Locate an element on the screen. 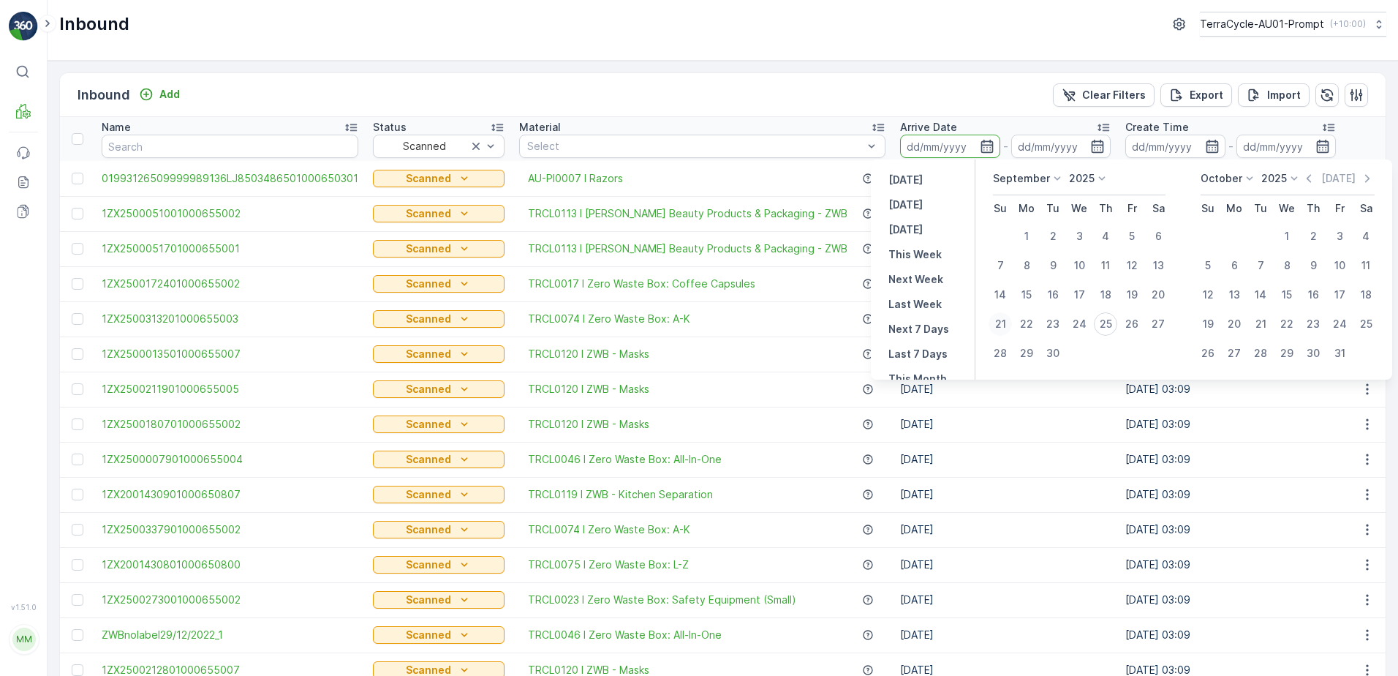  span: 1ZX2500013501000655007 is located at coordinates (230, 354).